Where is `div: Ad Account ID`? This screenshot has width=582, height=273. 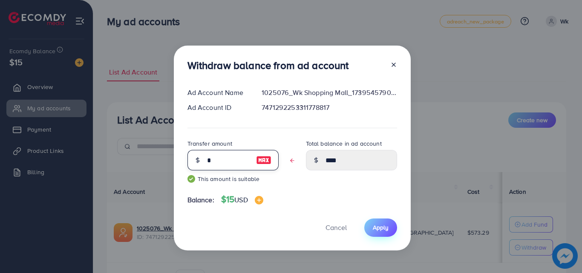
div: Ad Account ID is located at coordinates (218, 107).